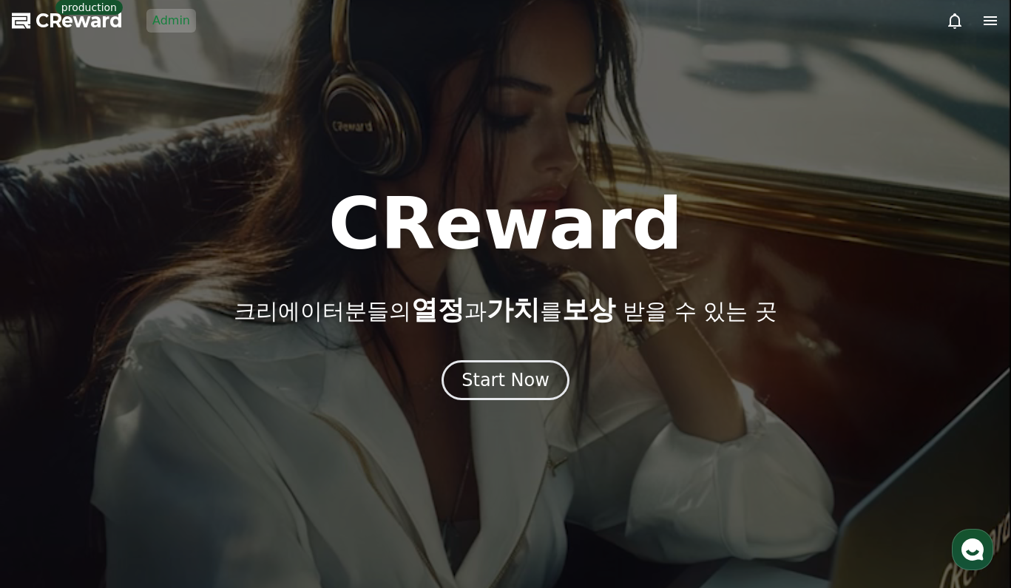 The image size is (1011, 588). I want to click on a: Admin, so click(171, 21).